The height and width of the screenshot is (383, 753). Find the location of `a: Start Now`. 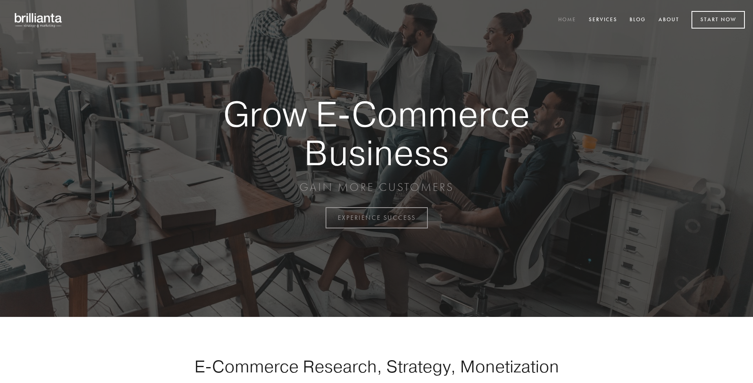

a: Start Now is located at coordinates (718, 20).